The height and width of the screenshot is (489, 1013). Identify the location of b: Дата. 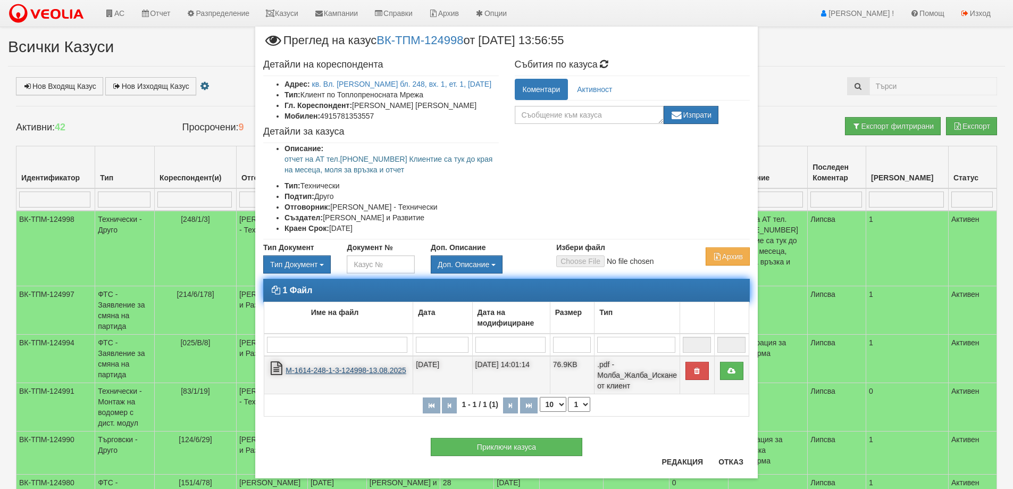
(426, 312).